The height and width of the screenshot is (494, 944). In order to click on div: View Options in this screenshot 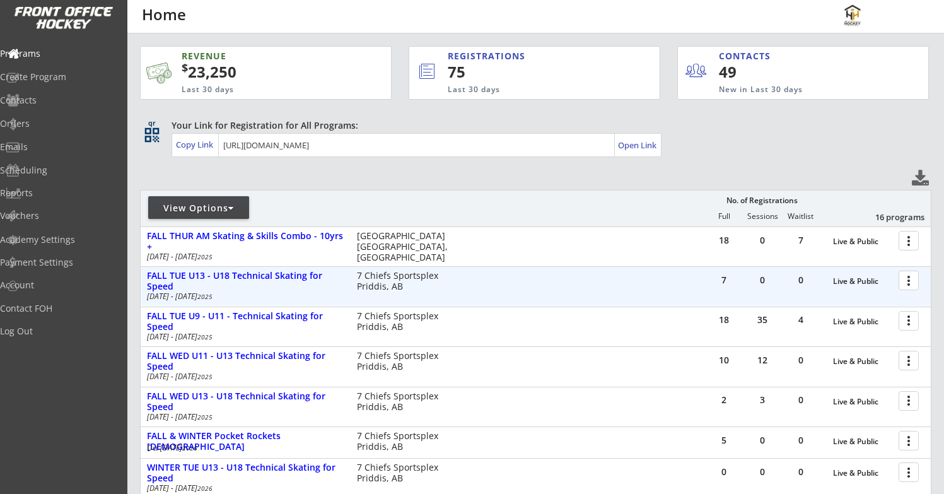, I will do `click(199, 208)`.